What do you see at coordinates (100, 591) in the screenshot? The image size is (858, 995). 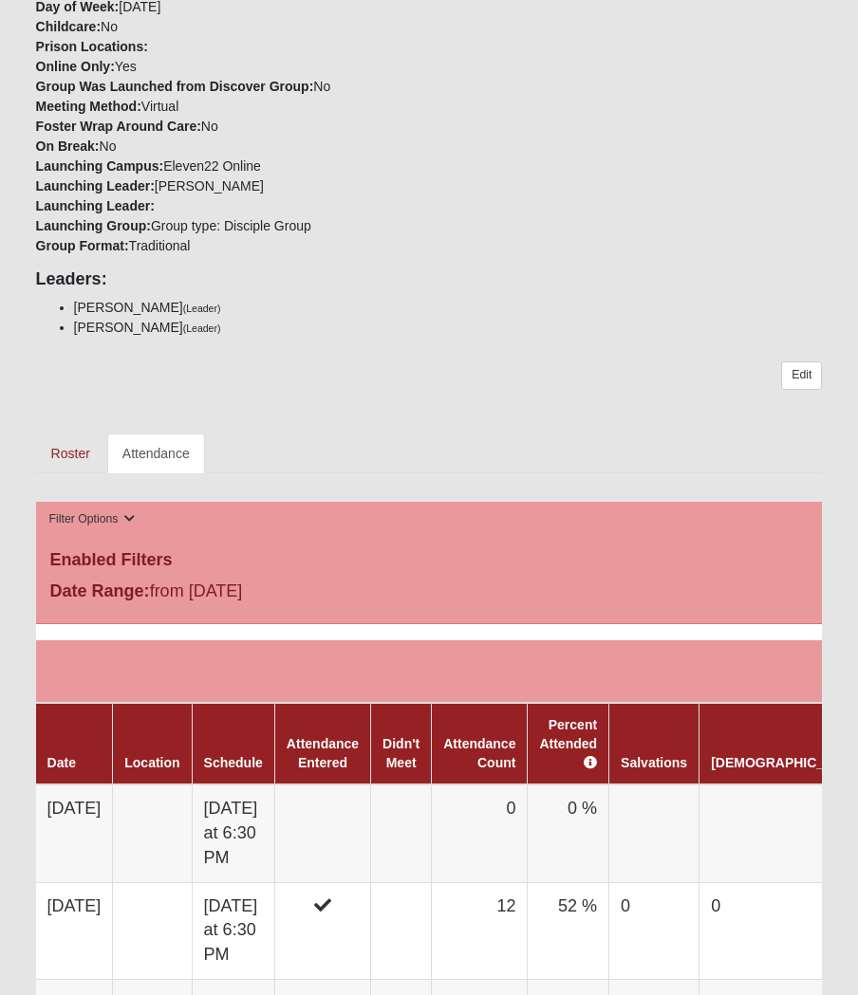 I see `label: Date Range:` at bounding box center [100, 591].